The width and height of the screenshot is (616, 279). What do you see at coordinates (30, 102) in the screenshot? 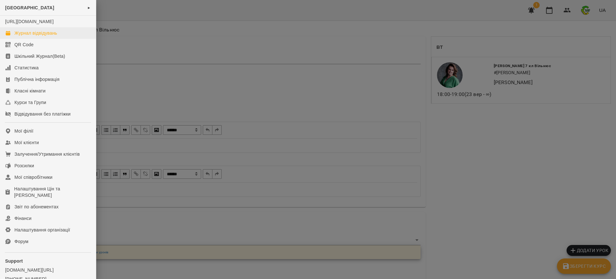
I see `div: Курси та Групи` at bounding box center [30, 102].